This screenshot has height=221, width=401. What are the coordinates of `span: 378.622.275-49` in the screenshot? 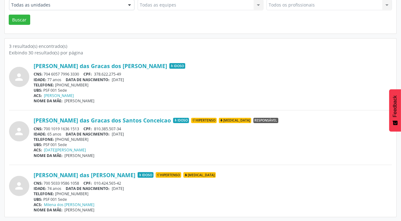 It's located at (107, 74).